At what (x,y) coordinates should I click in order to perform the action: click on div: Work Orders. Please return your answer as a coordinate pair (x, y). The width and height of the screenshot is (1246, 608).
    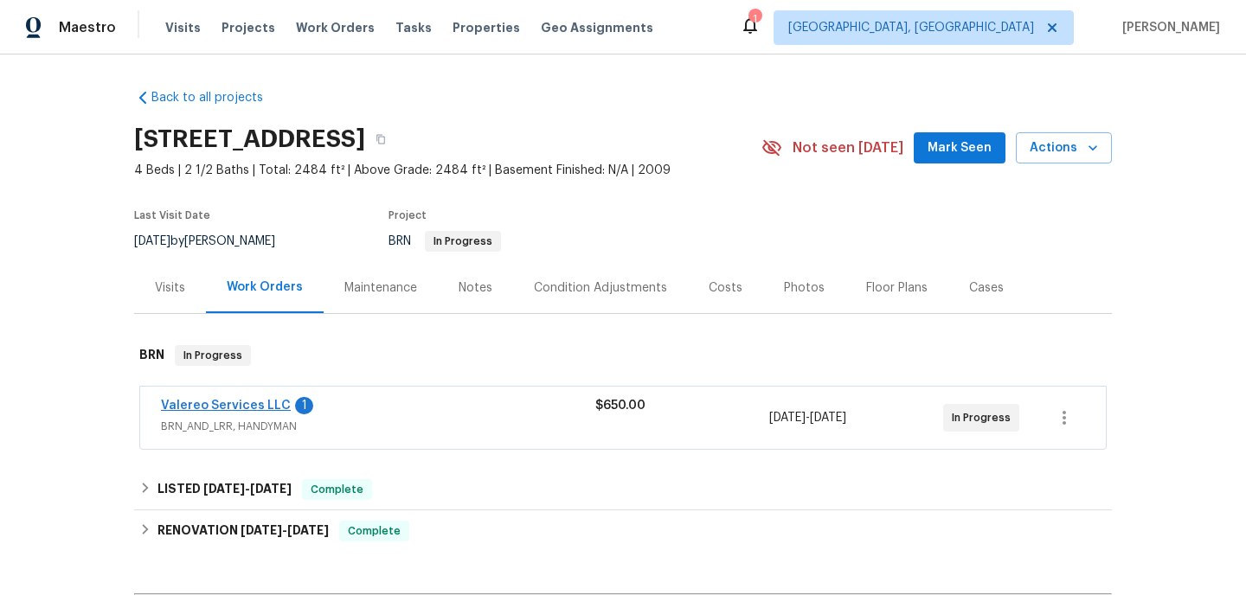
    Looking at the image, I should click on (265, 287).